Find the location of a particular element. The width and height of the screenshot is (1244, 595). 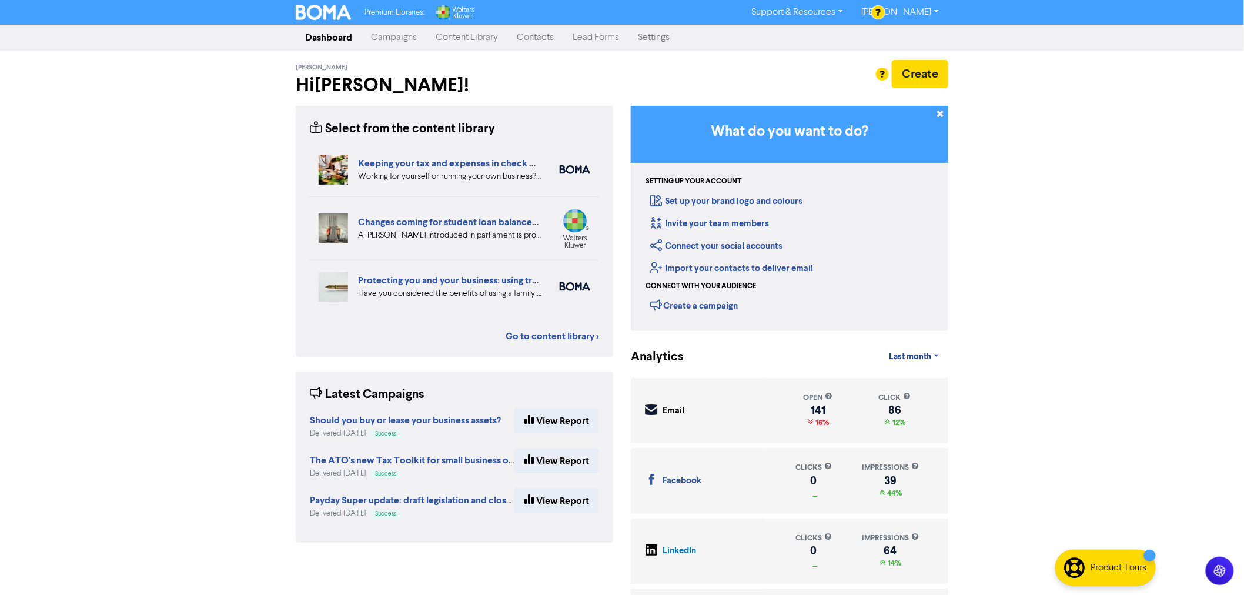

div: Latest Campaigns is located at coordinates (367, 395).